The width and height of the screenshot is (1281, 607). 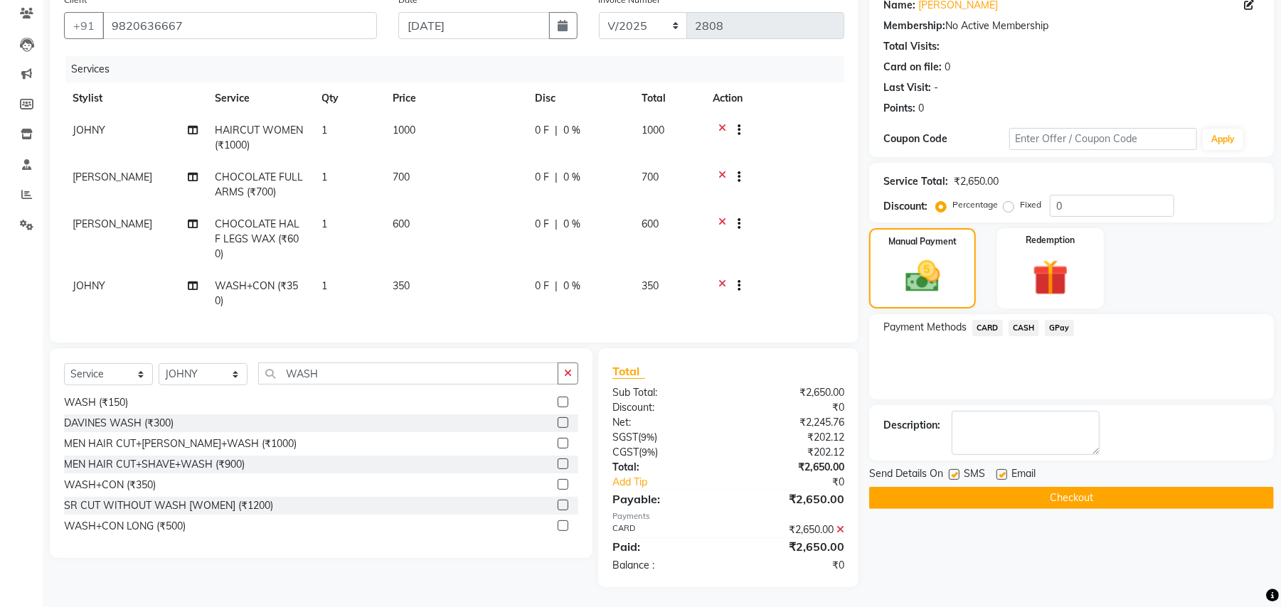 What do you see at coordinates (650, 177) in the screenshot?
I see `span: 700` at bounding box center [650, 177].